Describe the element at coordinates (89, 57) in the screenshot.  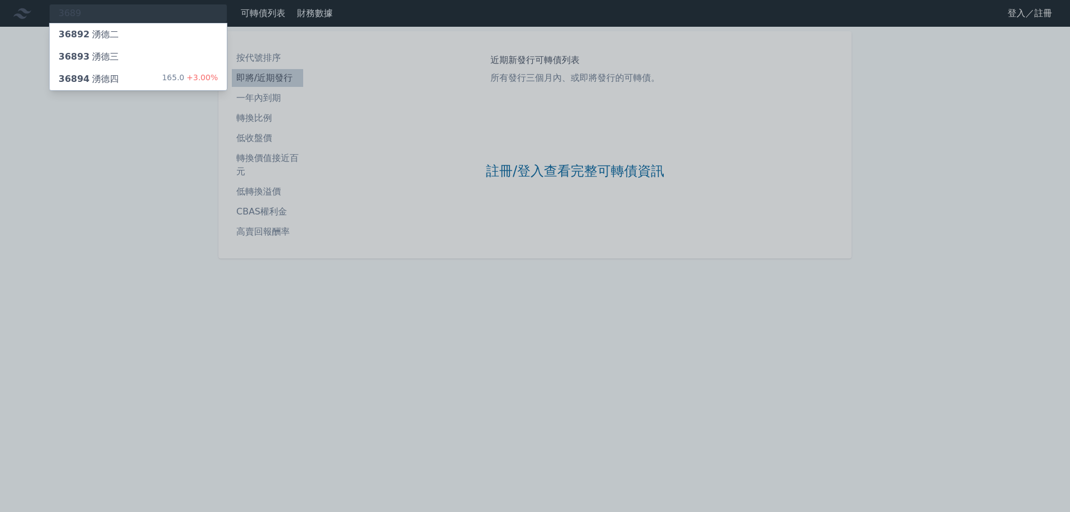
I see `div: 湧德三` at that location.